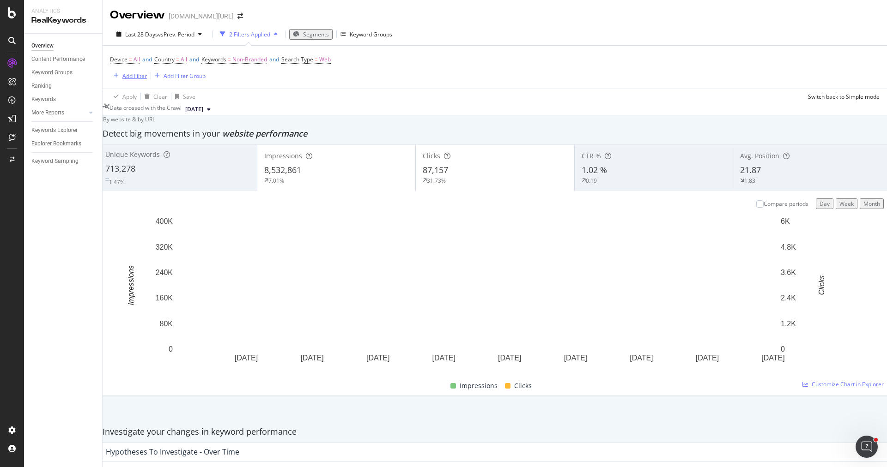  I want to click on div: Content Performance, so click(58, 59).